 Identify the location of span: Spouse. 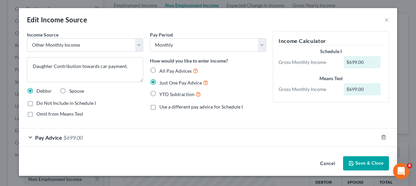
(77, 90).